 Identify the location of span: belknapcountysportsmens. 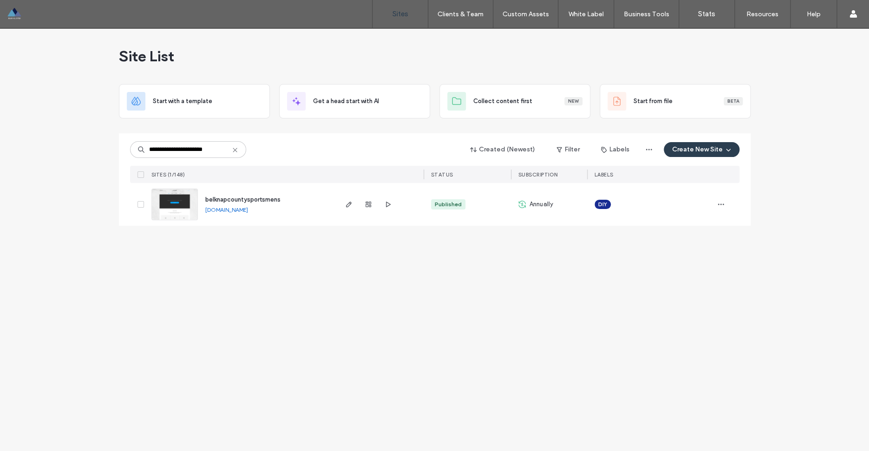
(243, 199).